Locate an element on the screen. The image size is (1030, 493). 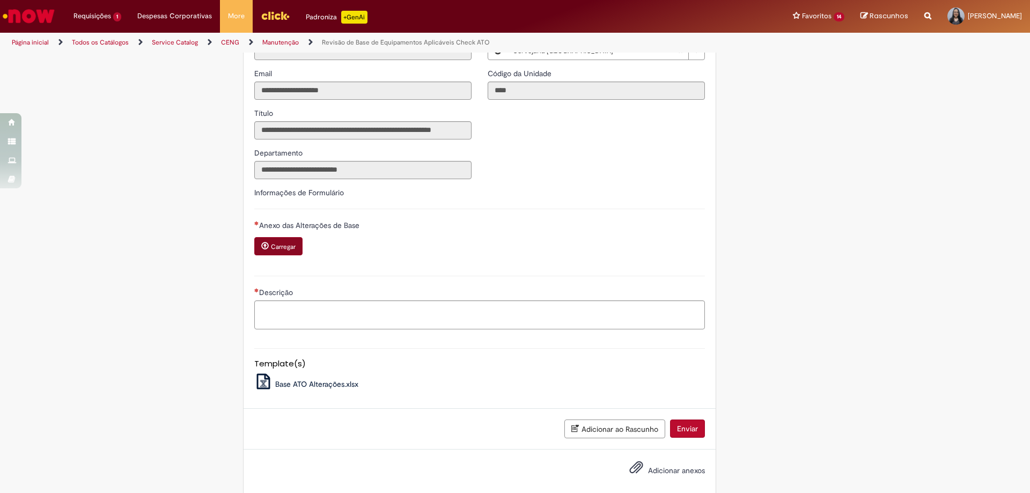
small: Carregar is located at coordinates (283, 247).